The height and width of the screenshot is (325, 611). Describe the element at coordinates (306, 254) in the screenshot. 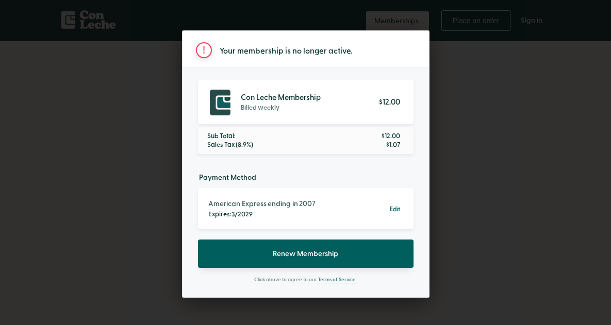

I see `button: Renew Membership` at that location.